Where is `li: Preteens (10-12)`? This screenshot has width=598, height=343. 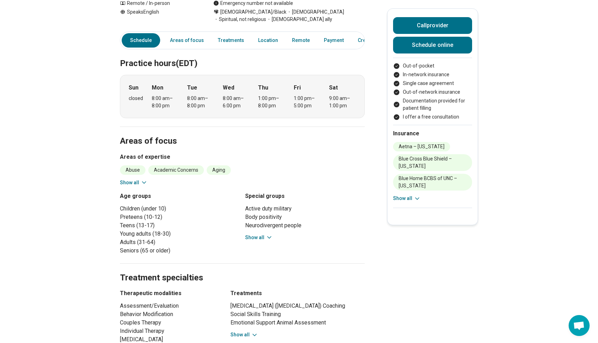
li: Preteens (10-12) is located at coordinates (180, 217).